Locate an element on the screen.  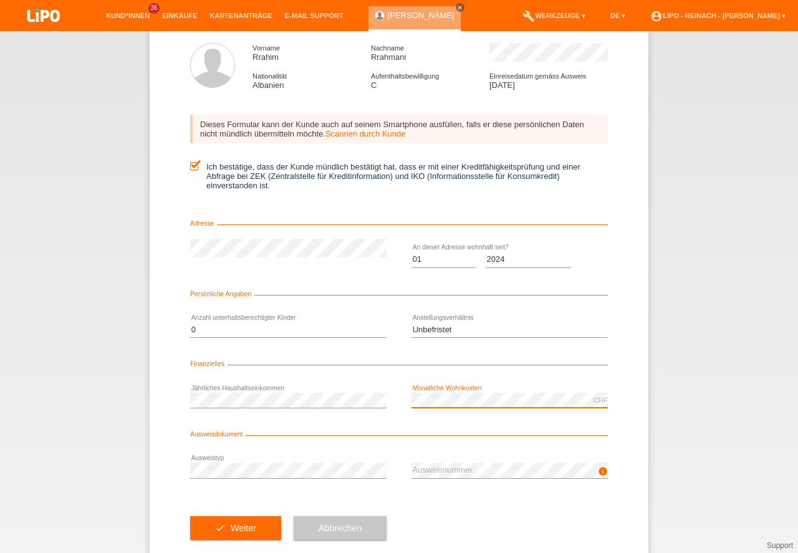
a: Einkäufe is located at coordinates (180, 16).